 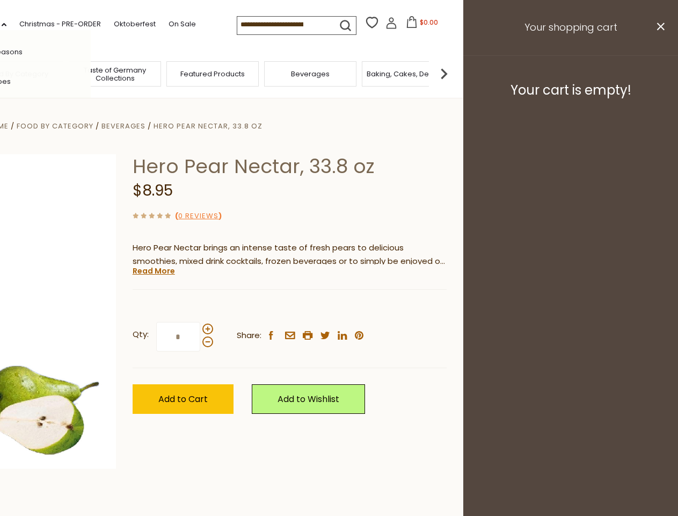 What do you see at coordinates (183, 399) in the screenshot?
I see `button: Add to Cart` at bounding box center [183, 399].